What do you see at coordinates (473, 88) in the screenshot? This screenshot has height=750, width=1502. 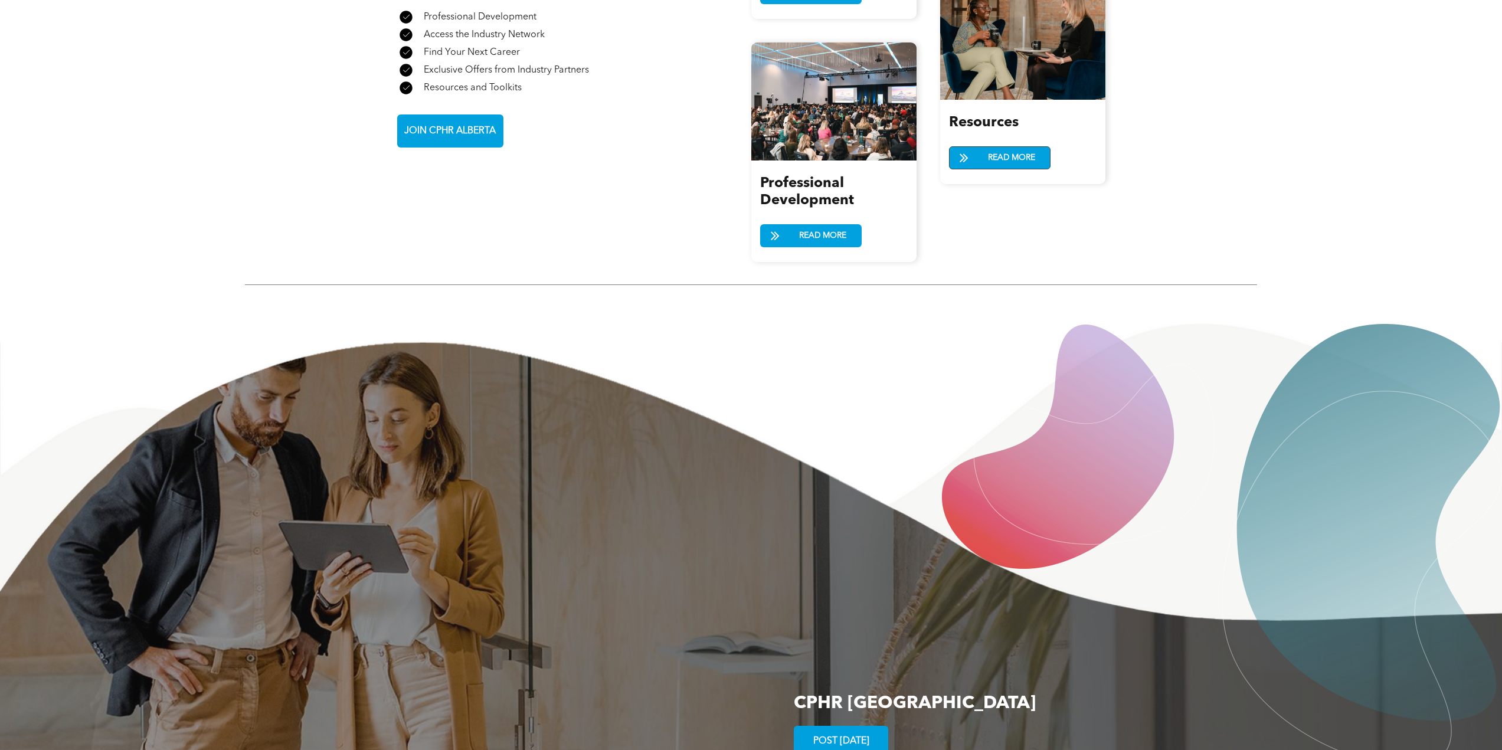 I see `span: Resources and Toolkits` at bounding box center [473, 88].